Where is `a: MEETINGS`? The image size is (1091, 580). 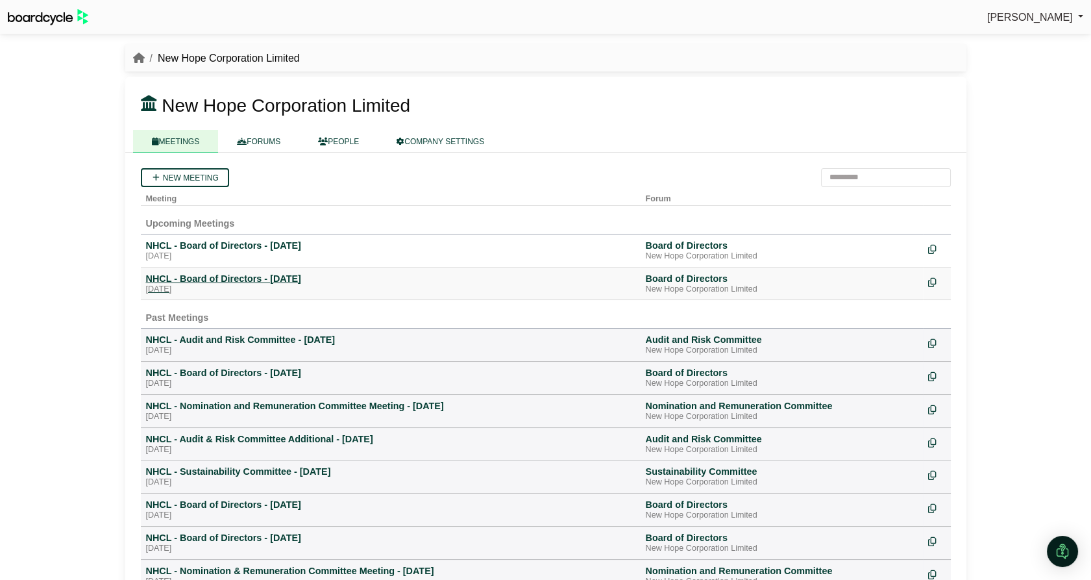
a: MEETINGS is located at coordinates (176, 141).